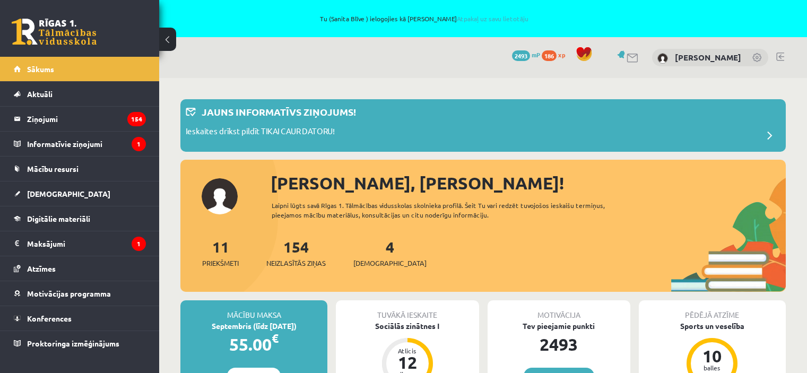 The image size is (807, 373). I want to click on a: Atzīmes, so click(80, 268).